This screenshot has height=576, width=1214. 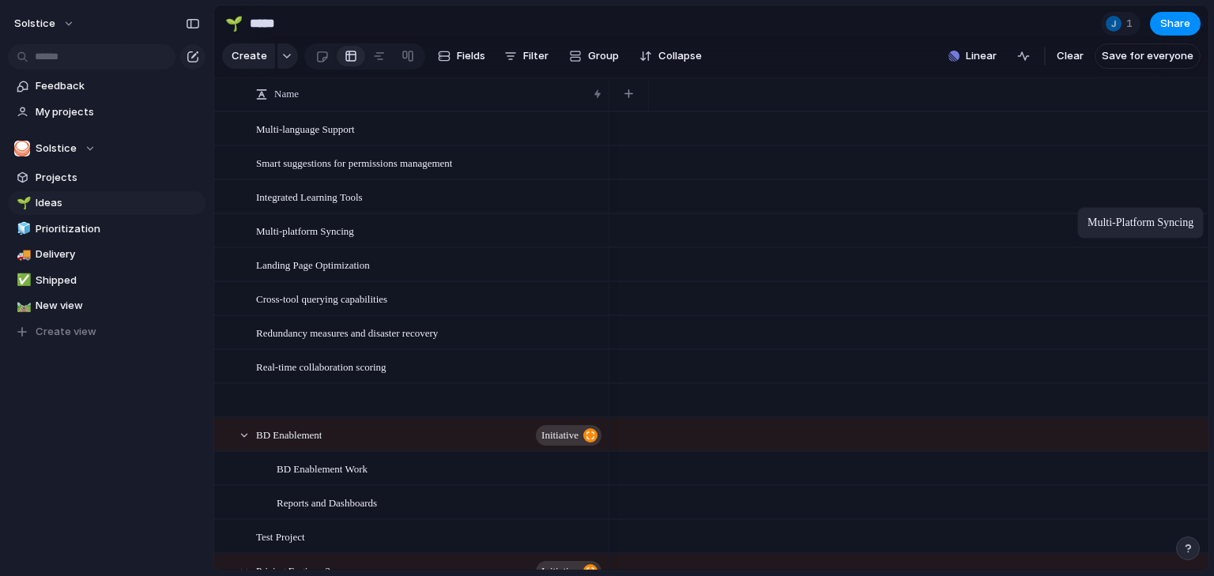 I want to click on a: ✅Shipped, so click(x=107, y=281).